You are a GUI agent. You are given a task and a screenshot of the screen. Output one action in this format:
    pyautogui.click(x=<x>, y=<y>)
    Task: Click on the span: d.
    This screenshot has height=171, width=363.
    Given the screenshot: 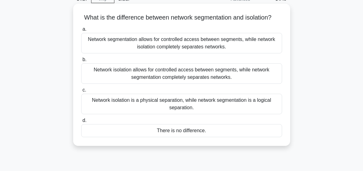 What is the action you would take?
    pyautogui.click(x=84, y=120)
    